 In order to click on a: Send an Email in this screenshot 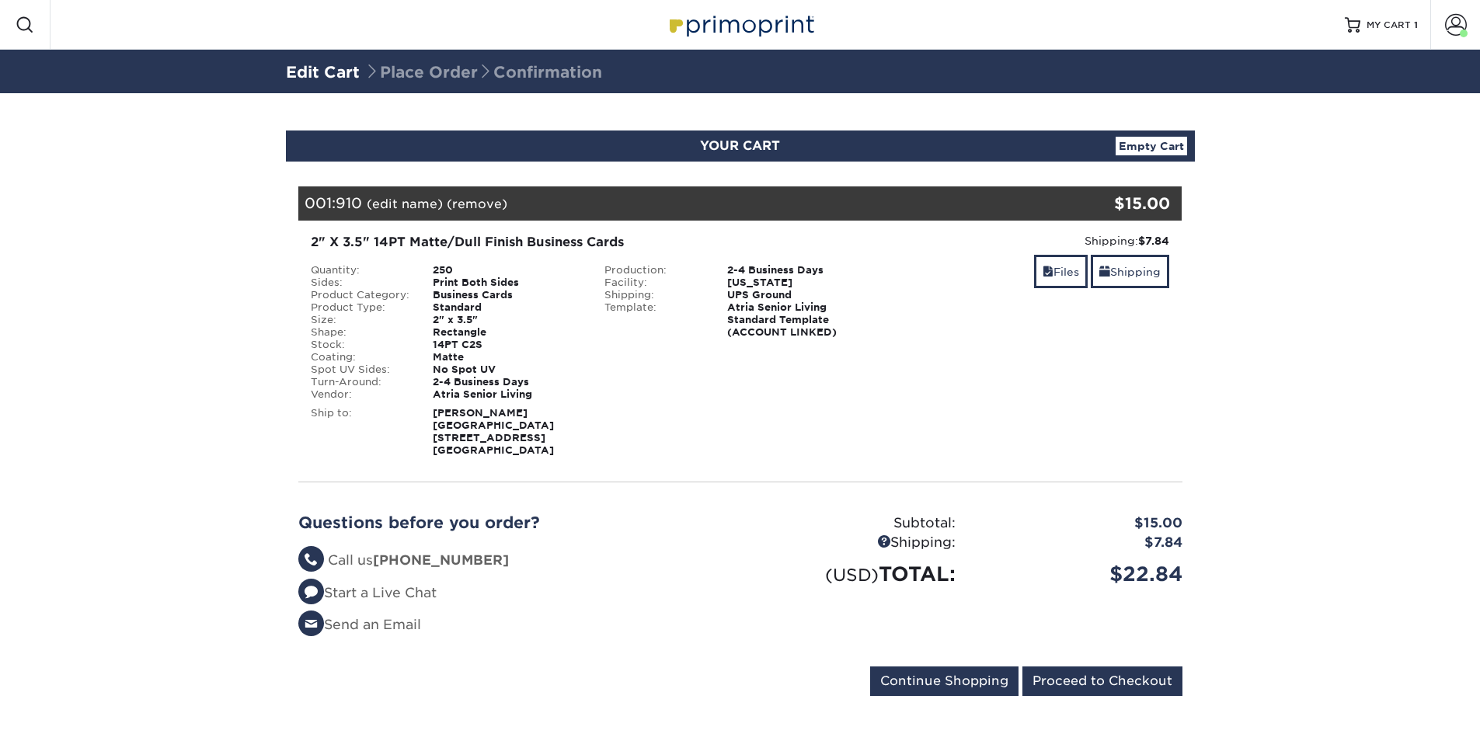, I will do `click(360, 625)`.